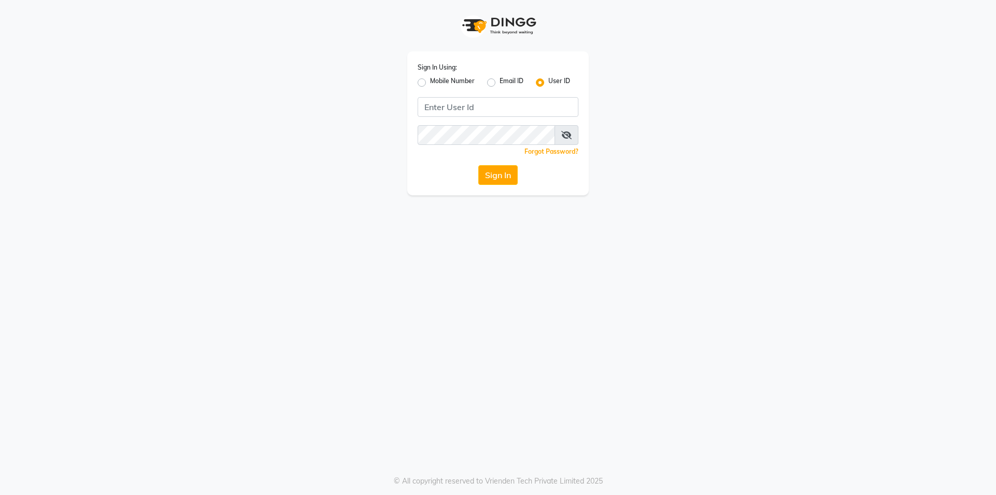 This screenshot has height=495, width=996. Describe the element at coordinates (498, 175) in the screenshot. I see `button: Sign In` at that location.